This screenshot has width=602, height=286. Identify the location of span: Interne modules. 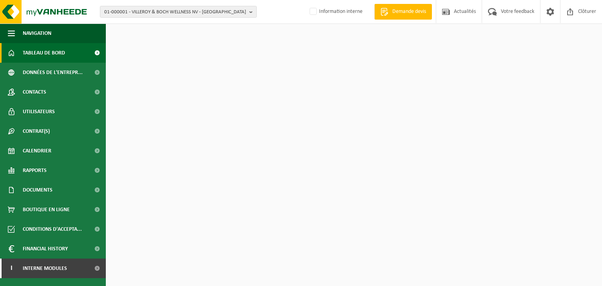
(45, 269).